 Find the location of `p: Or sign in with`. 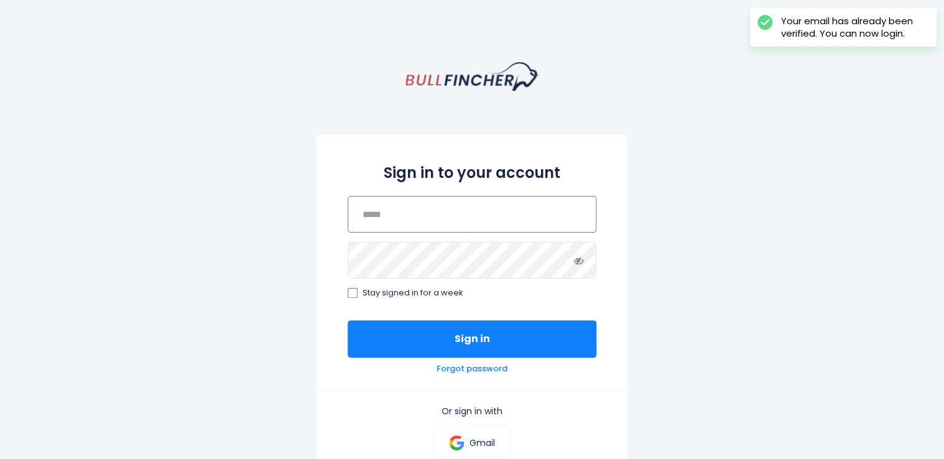

p: Or sign in with is located at coordinates (472, 411).